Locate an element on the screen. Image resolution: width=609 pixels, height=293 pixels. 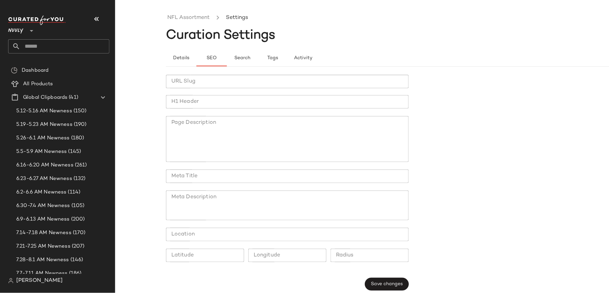
span: Nuuly is located at coordinates (16, 29).